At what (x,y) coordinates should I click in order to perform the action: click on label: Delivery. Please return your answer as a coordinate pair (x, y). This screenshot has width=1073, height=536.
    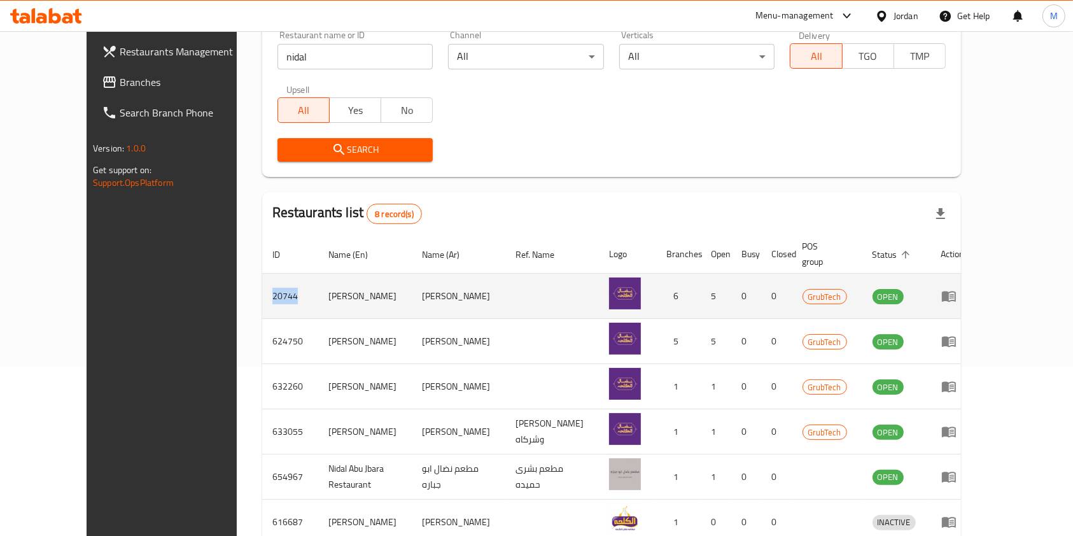
    Looking at the image, I should click on (815, 35).